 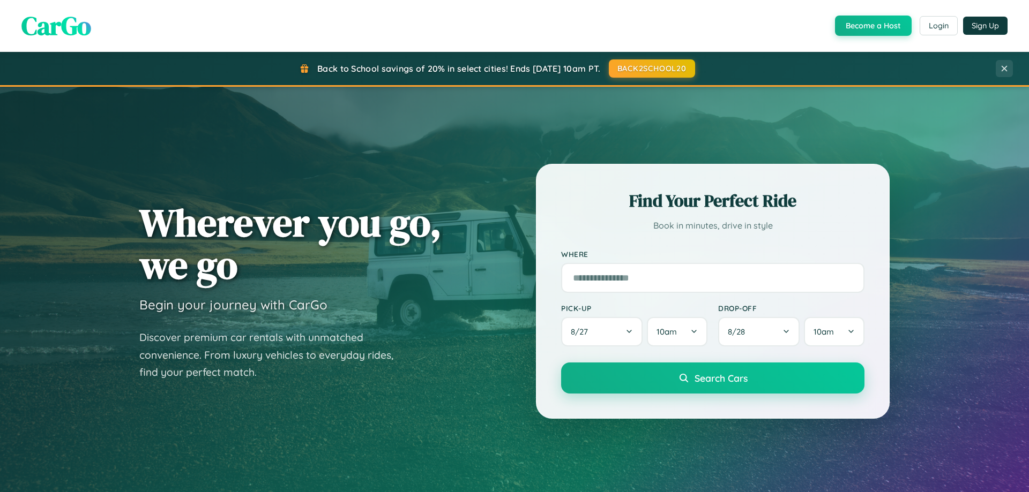 I want to click on label: Where, so click(x=713, y=254).